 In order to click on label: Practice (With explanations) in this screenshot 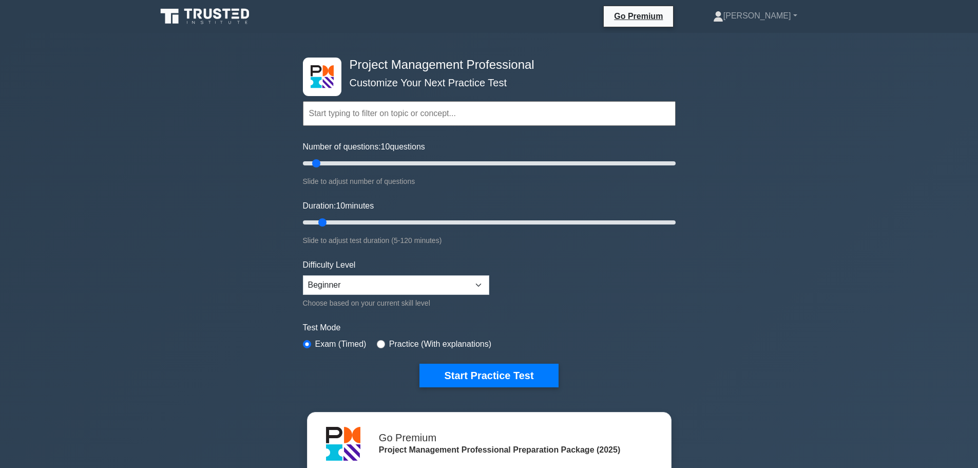, I will do `click(440, 344)`.